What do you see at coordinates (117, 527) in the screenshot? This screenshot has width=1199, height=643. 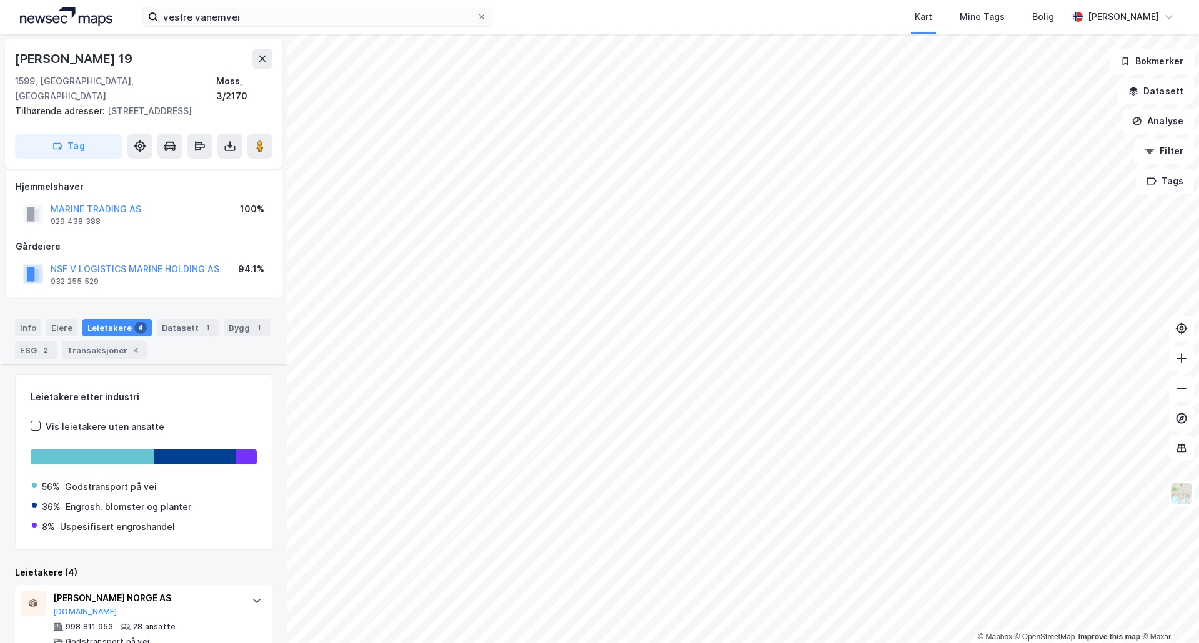 I see `div: Uspesifisert engroshandel` at bounding box center [117, 527].